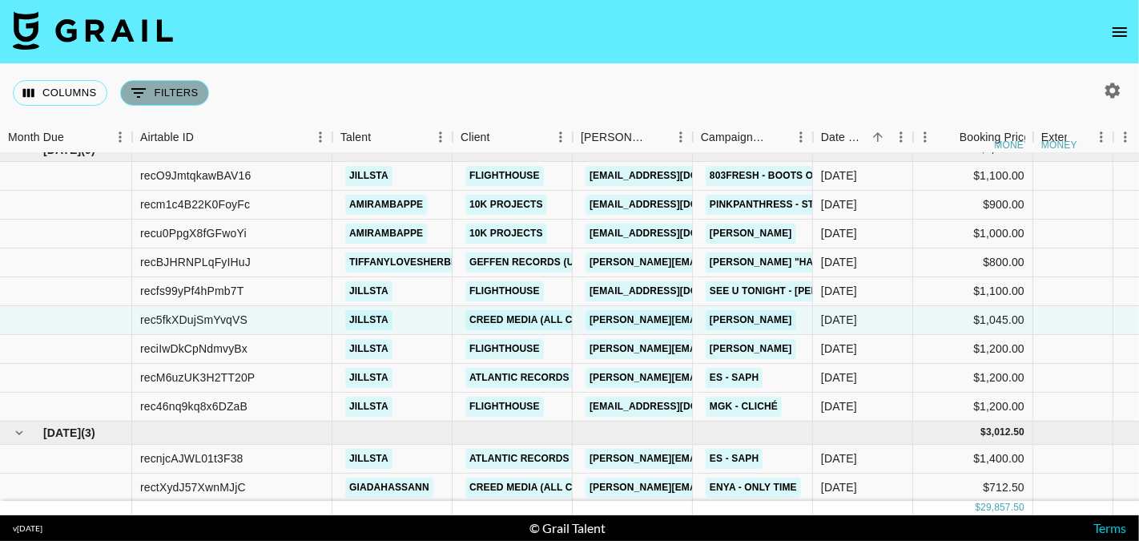 The width and height of the screenshot is (1139, 541). I want to click on div: $1,045.00, so click(973, 320).